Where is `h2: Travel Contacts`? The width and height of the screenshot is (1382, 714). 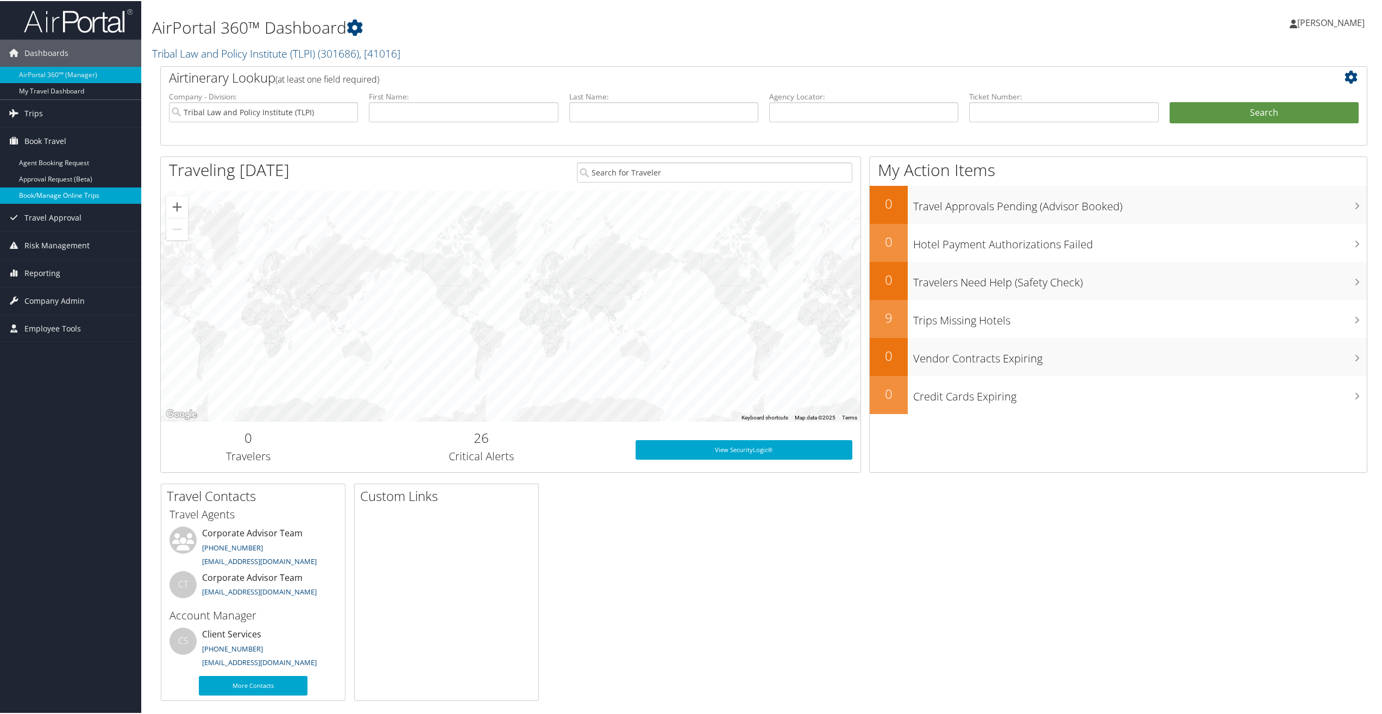 h2: Travel Contacts is located at coordinates (256, 495).